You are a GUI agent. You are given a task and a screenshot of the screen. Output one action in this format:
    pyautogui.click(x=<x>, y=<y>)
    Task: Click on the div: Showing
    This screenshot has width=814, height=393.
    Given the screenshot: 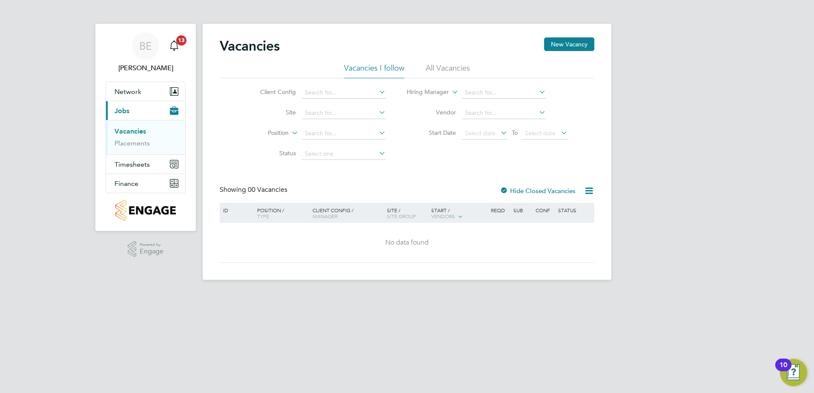 What is the action you would take?
    pyautogui.click(x=254, y=190)
    